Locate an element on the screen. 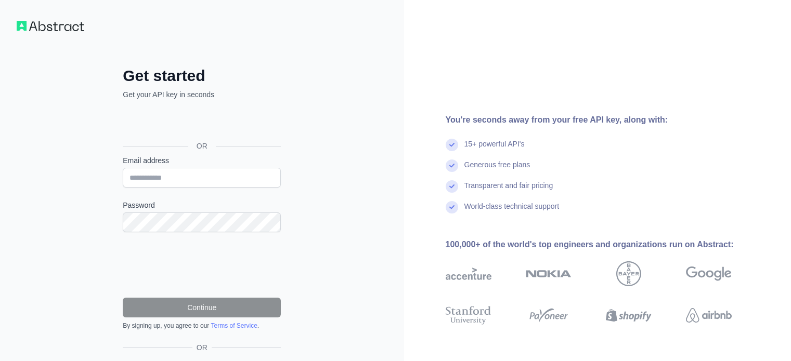 Image resolution: width=791 pixels, height=361 pixels. label: Email address is located at coordinates (202, 161).